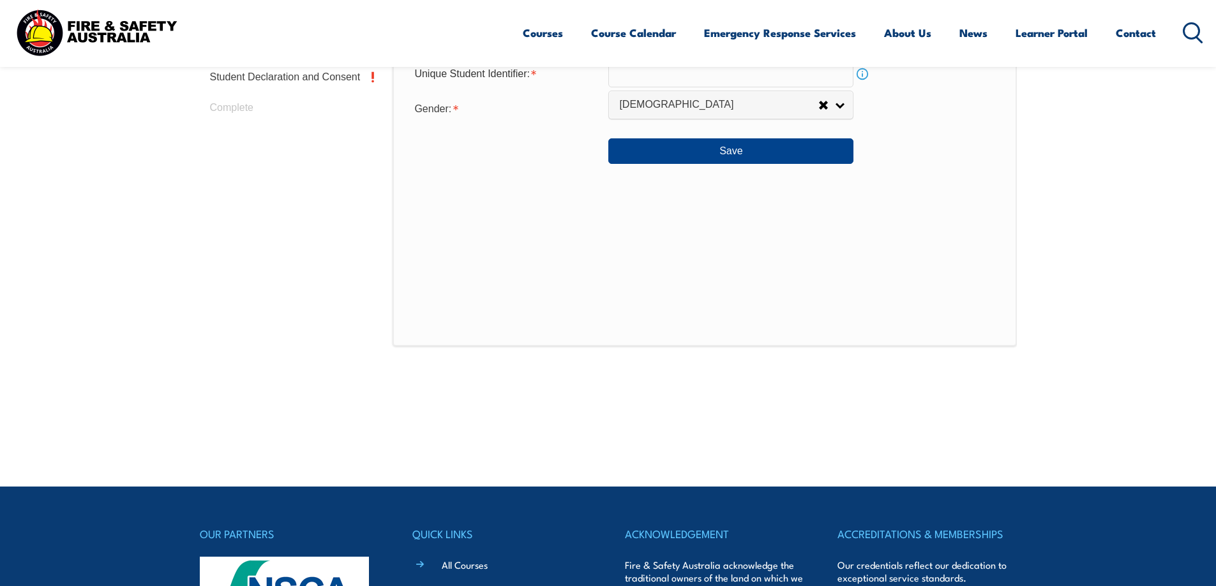  Describe the element at coordinates (780, 33) in the screenshot. I see `a: Emergency Response Services` at that location.